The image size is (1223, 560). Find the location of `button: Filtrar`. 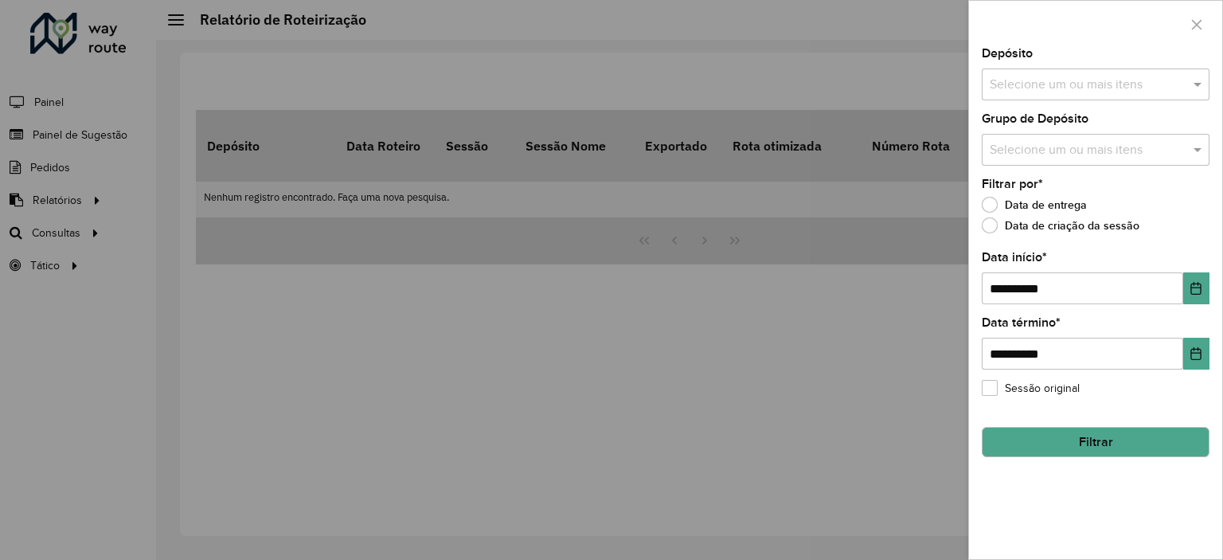

button: Filtrar is located at coordinates (1096, 442).